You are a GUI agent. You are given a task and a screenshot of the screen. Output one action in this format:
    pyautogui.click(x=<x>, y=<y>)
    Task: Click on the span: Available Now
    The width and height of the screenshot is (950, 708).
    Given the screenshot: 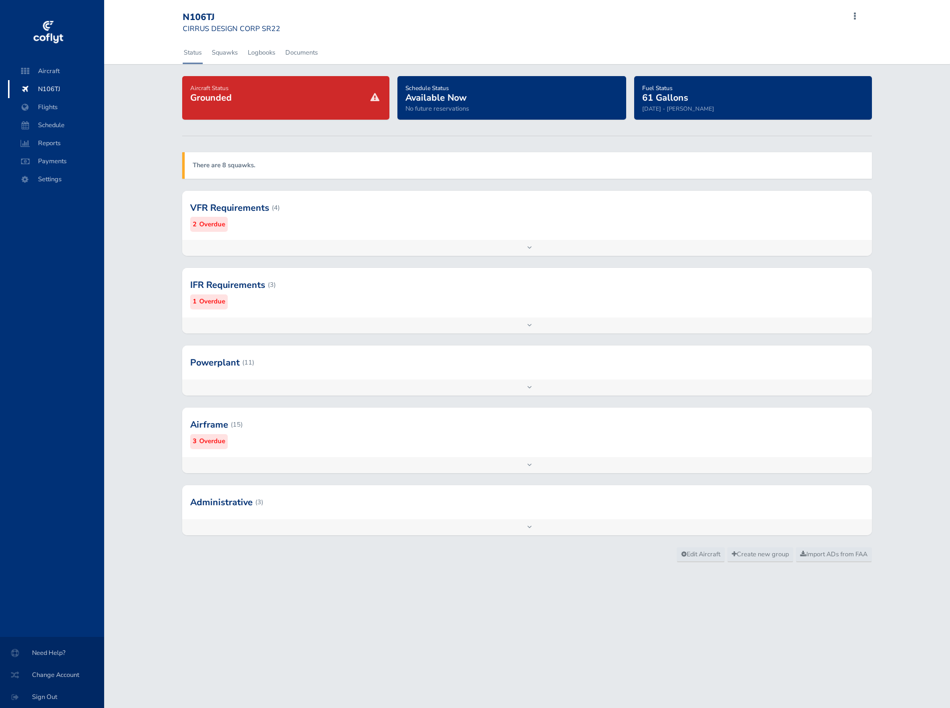 What is the action you would take?
    pyautogui.click(x=436, y=98)
    